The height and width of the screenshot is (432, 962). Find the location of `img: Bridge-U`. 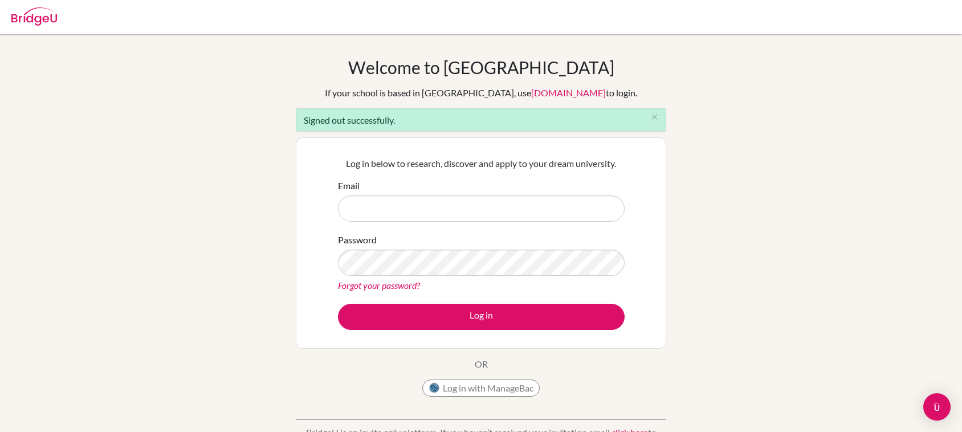

img: Bridge-U is located at coordinates (34, 17).